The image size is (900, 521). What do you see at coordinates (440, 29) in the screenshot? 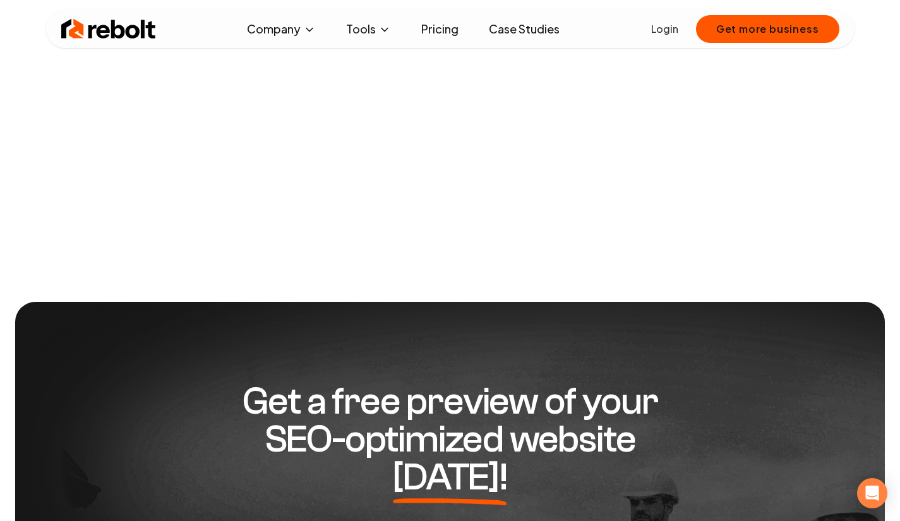
I see `a: Pricing` at bounding box center [440, 29].